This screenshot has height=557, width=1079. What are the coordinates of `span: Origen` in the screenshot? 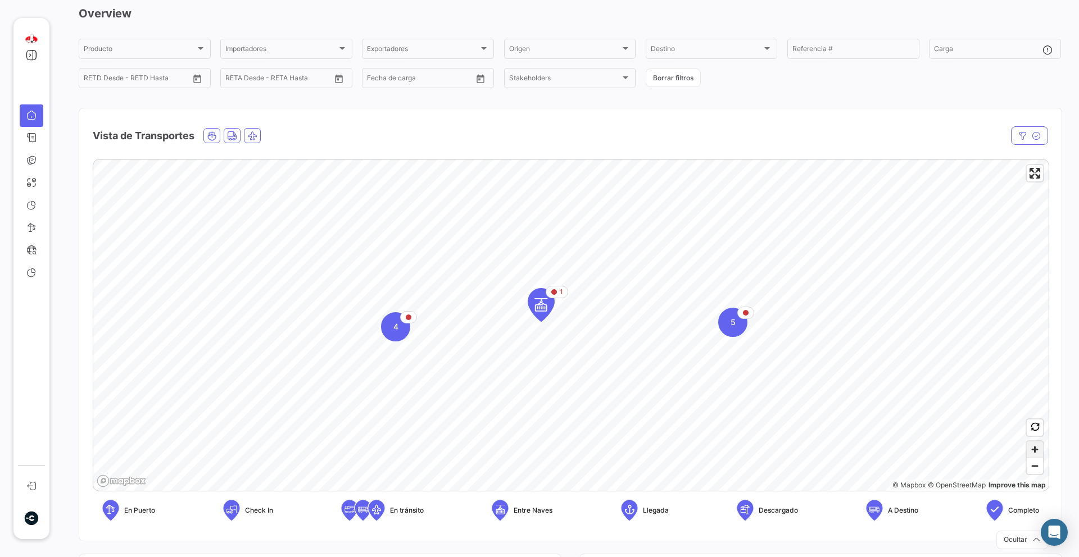 It's located at (565, 51).